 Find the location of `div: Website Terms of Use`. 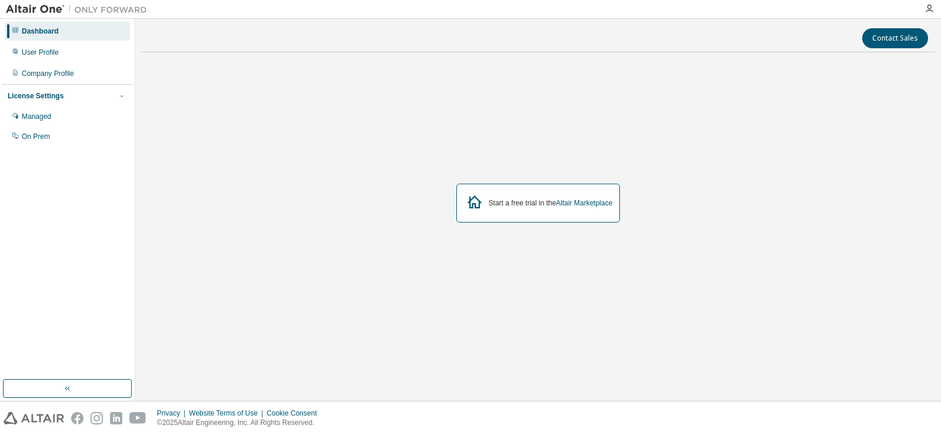

div: Website Terms of Use is located at coordinates (228, 413).